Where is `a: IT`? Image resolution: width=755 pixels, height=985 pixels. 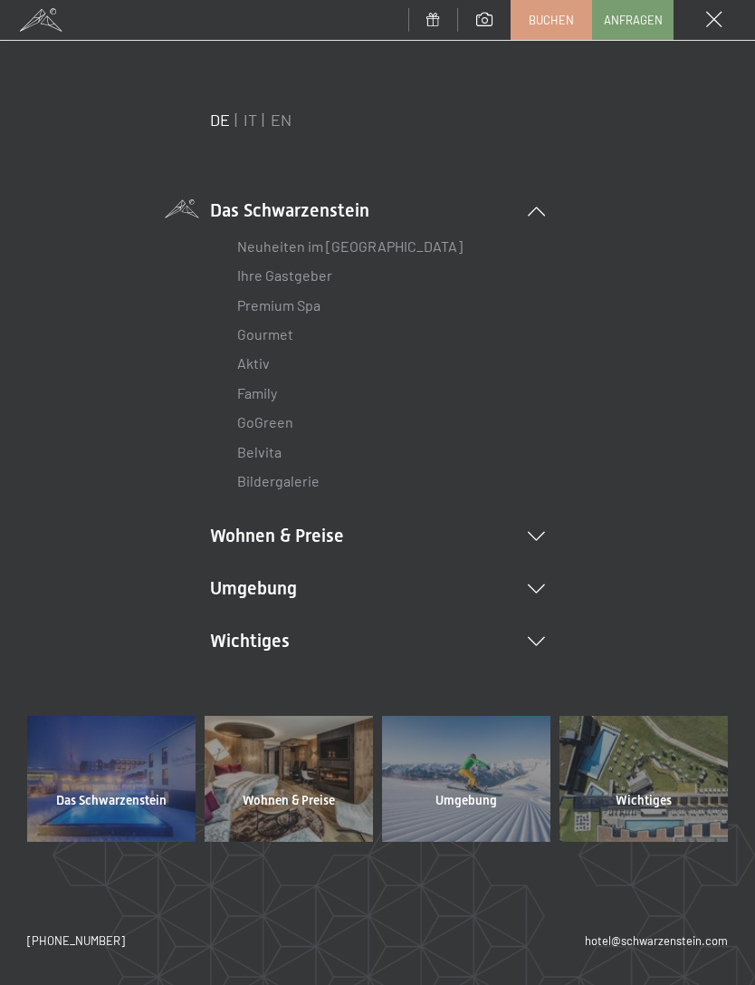 a: IT is located at coordinates (250, 120).